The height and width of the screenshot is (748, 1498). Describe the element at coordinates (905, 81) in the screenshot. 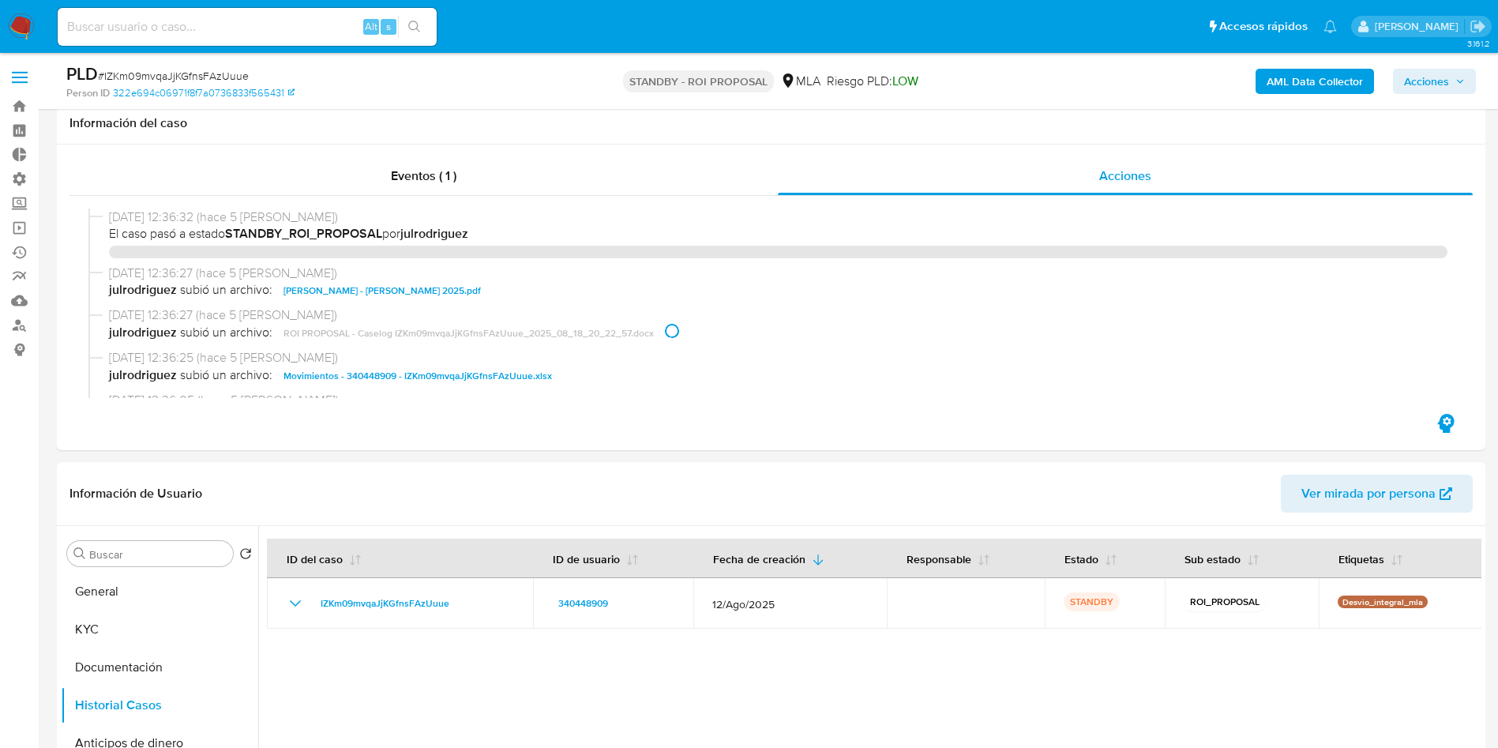

I see `span: LOW` at that location.